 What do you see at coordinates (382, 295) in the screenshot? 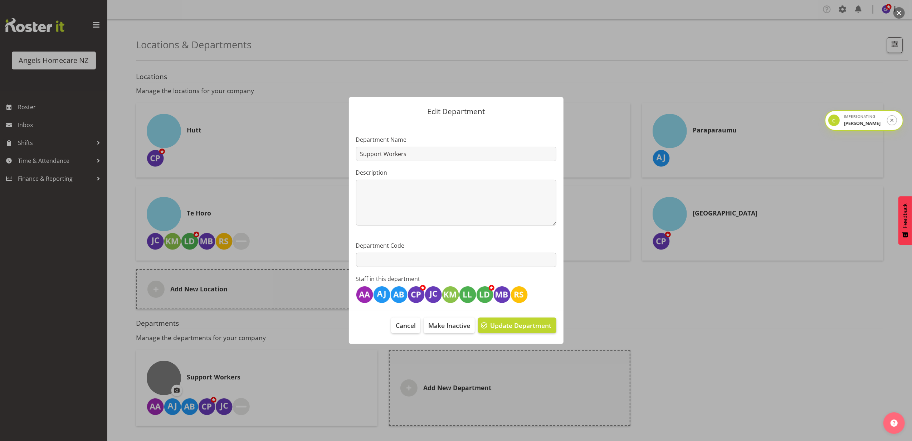
I see `img: amanda-jane-lavington11937.jpg` at bounding box center [382, 295].